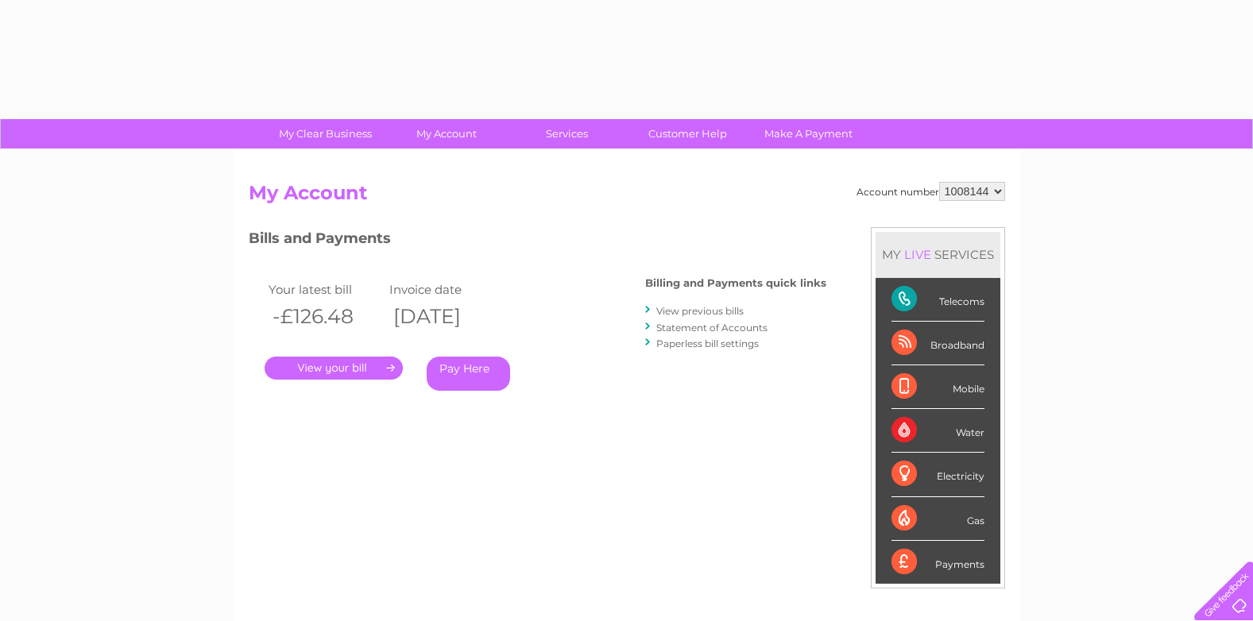  Describe the element at coordinates (707, 343) in the screenshot. I see `a: Paperless bill settings` at that location.